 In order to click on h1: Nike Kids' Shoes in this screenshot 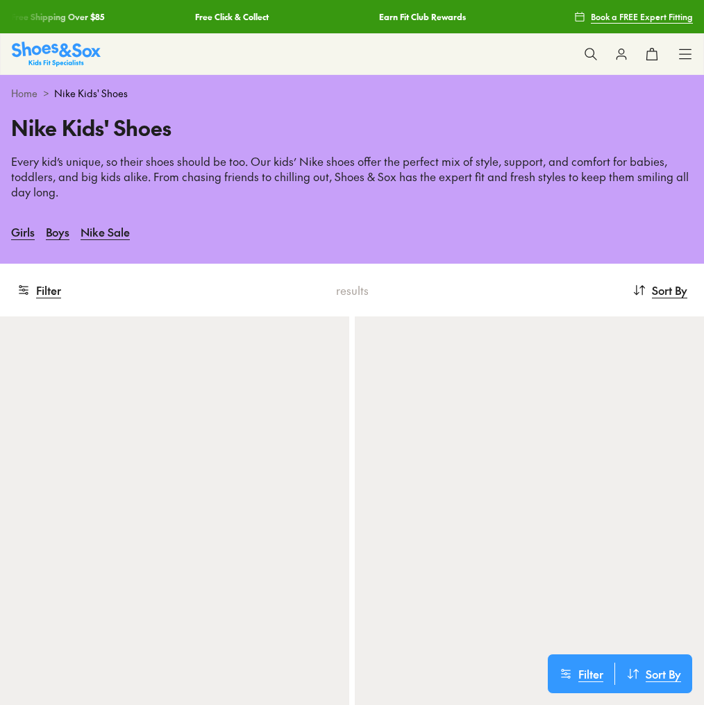, I will do `click(352, 127)`.